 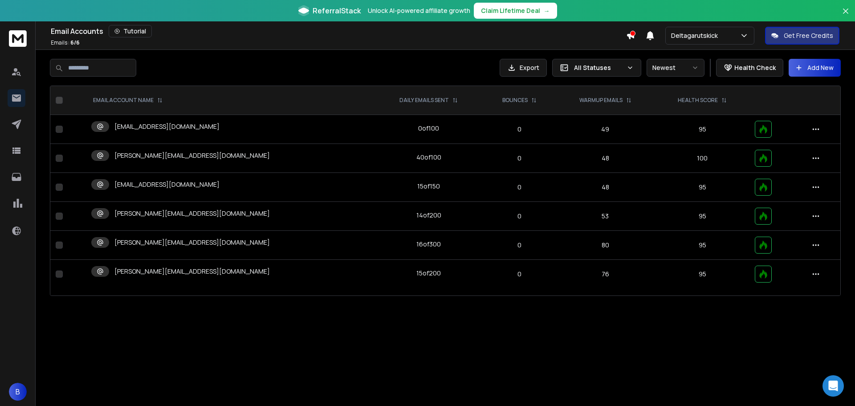 I want to click on td: 53, so click(x=605, y=216).